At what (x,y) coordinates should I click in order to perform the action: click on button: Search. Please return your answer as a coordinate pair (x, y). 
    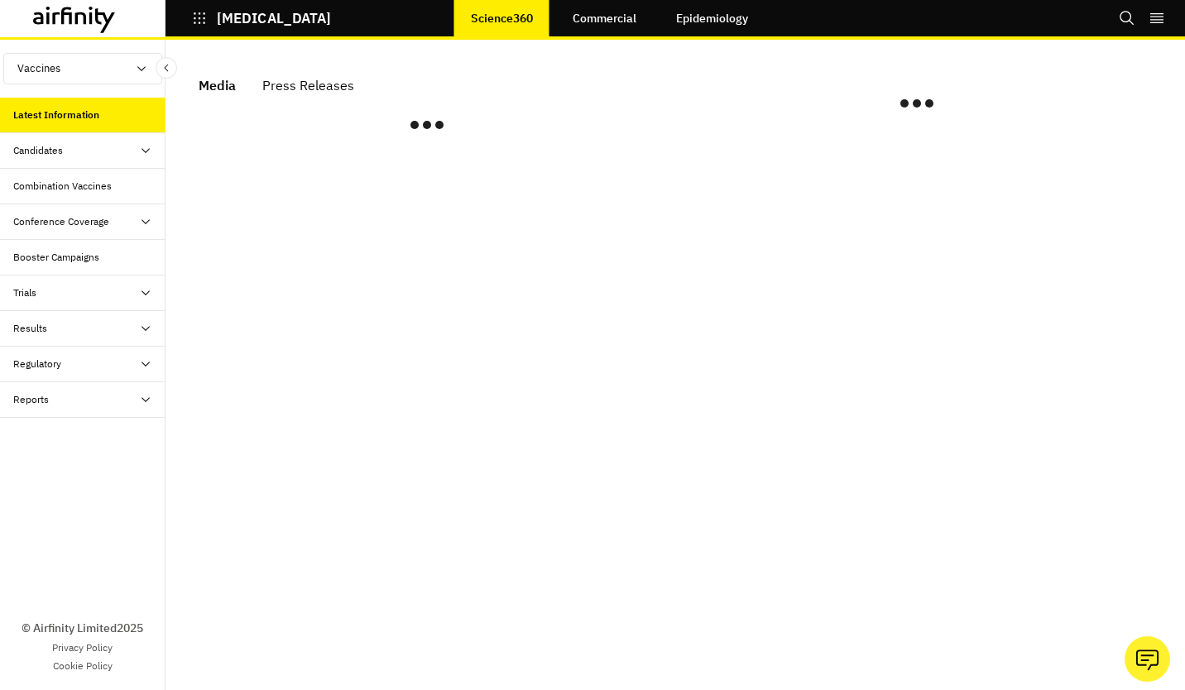
    Looking at the image, I should click on (1127, 18).